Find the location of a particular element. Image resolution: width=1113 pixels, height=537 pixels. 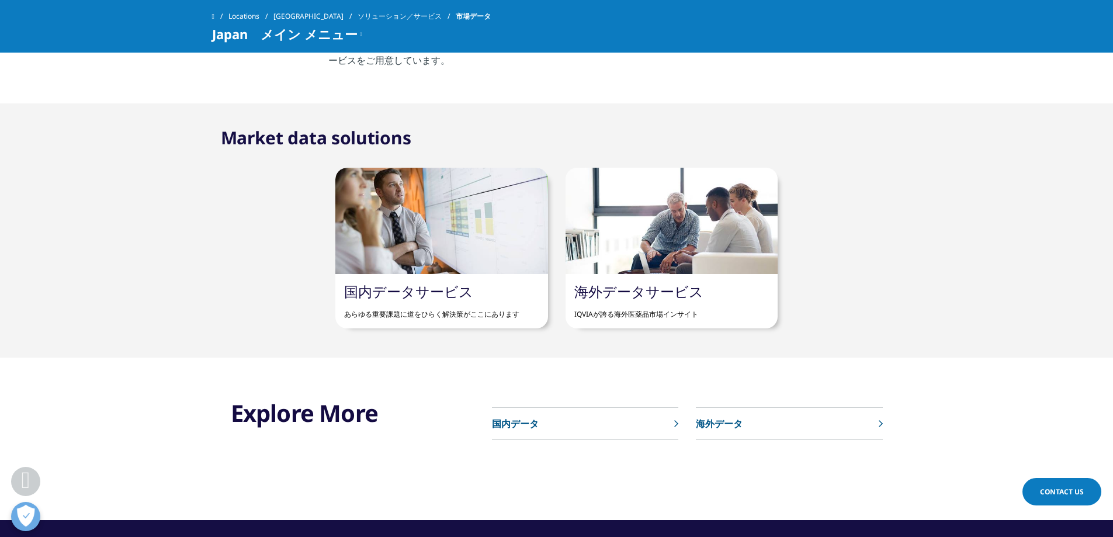

h2: Market data solutions is located at coordinates (316, 138).